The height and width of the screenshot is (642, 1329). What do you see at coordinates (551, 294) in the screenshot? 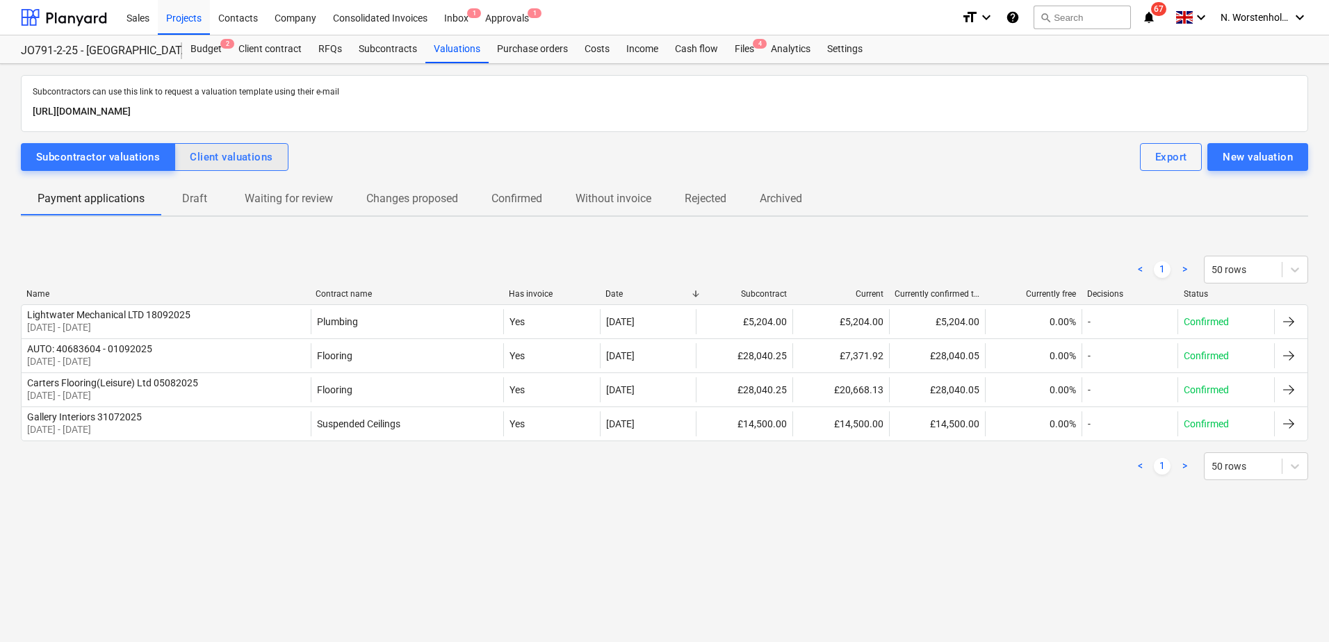
I see `div: Has invoice` at bounding box center [551, 294].